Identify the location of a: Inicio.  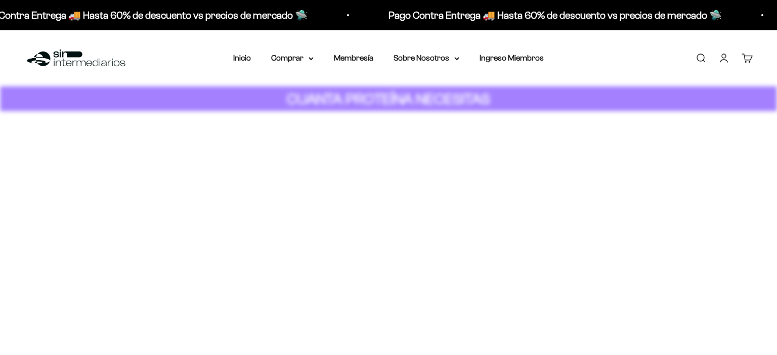
(242, 58).